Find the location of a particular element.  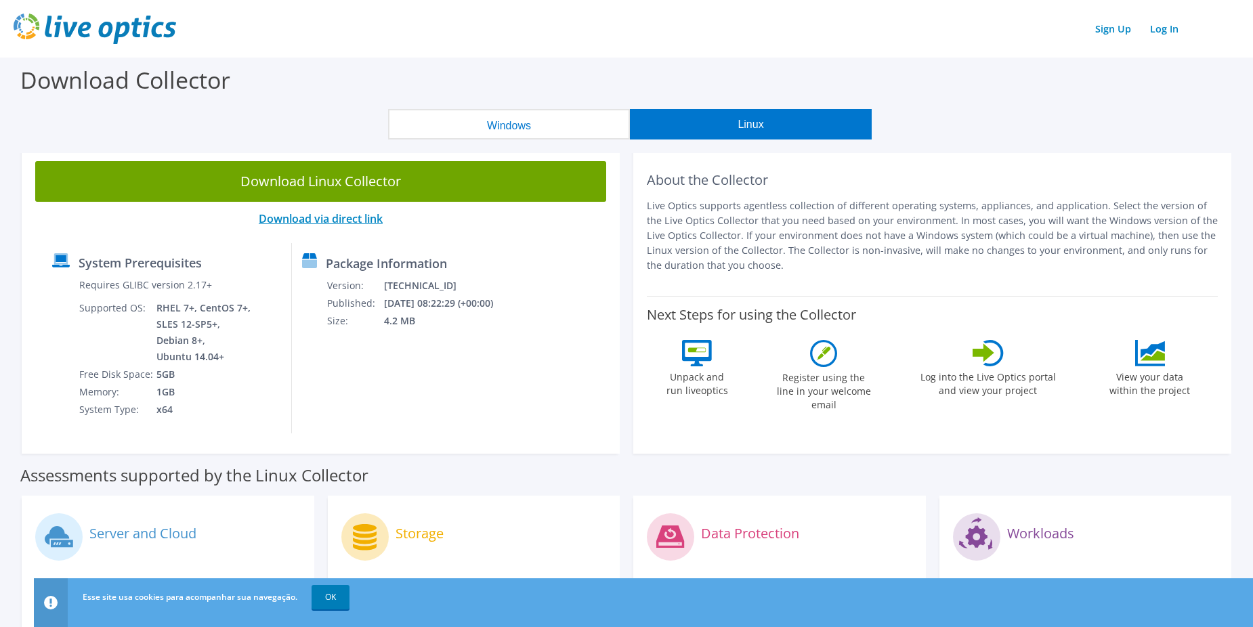

td: Published: is located at coordinates (355, 304).